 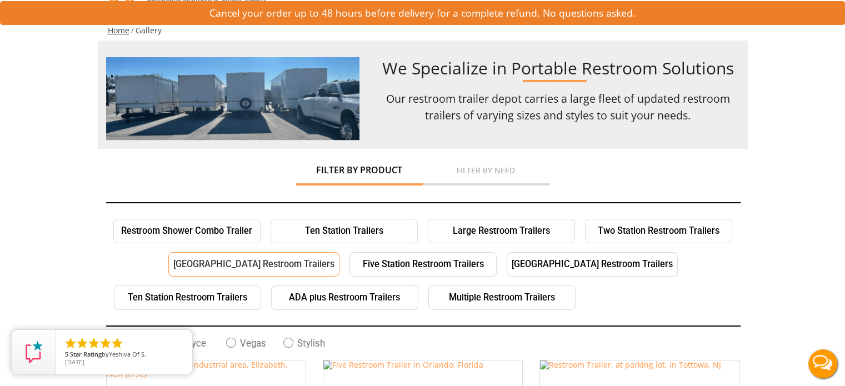 What do you see at coordinates (86, 354) in the screenshot?
I see `span: Star Rating` at bounding box center [86, 354].